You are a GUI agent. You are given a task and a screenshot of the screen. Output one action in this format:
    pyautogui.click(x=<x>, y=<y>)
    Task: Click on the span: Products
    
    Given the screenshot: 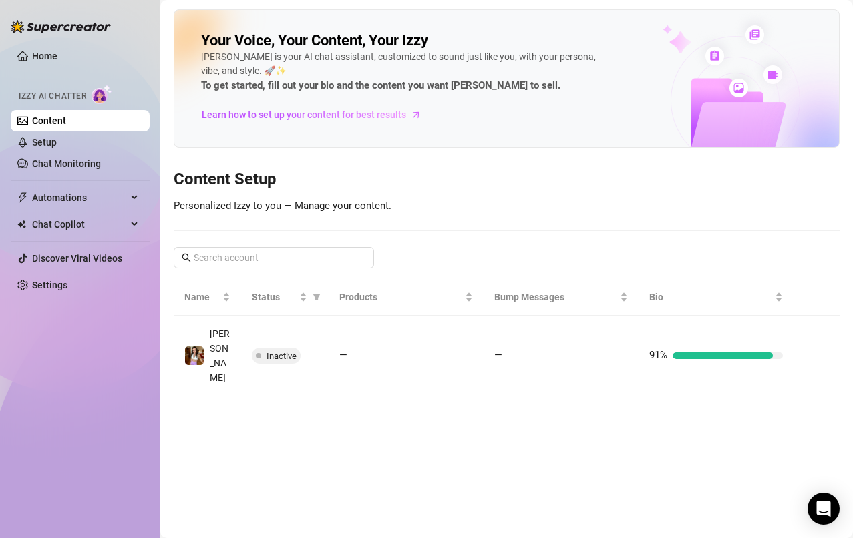 What is the action you would take?
    pyautogui.click(x=401, y=297)
    